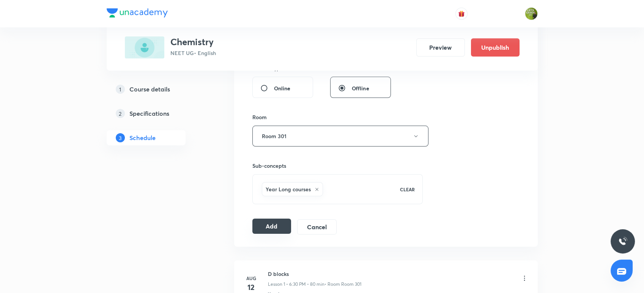 The height and width of the screenshot is (293, 644). I want to click on button: Add, so click(272, 226).